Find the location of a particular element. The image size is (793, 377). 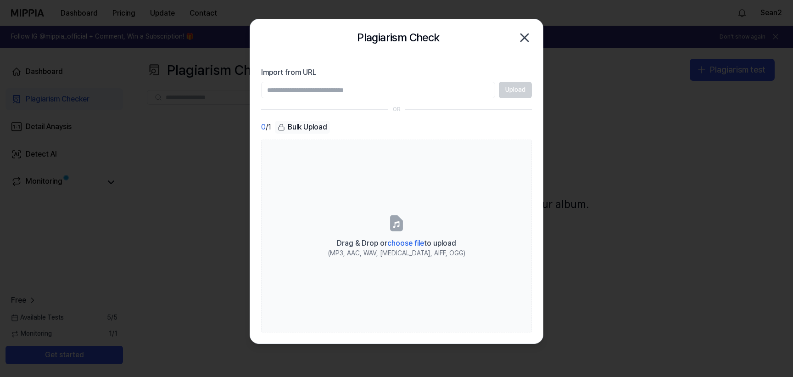

span: choose file is located at coordinates (406, 243).